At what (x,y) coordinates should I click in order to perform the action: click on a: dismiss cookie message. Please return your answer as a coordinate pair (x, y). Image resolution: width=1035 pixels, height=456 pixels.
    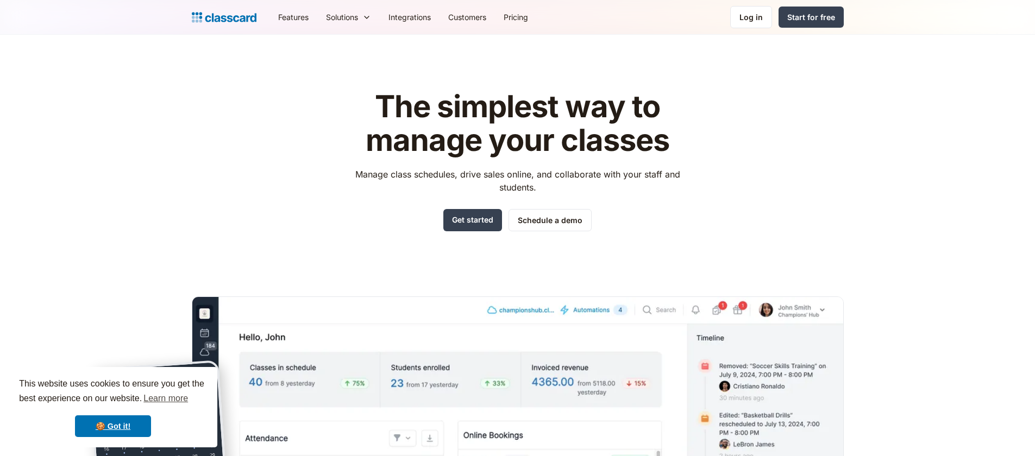
    Looking at the image, I should click on (113, 426).